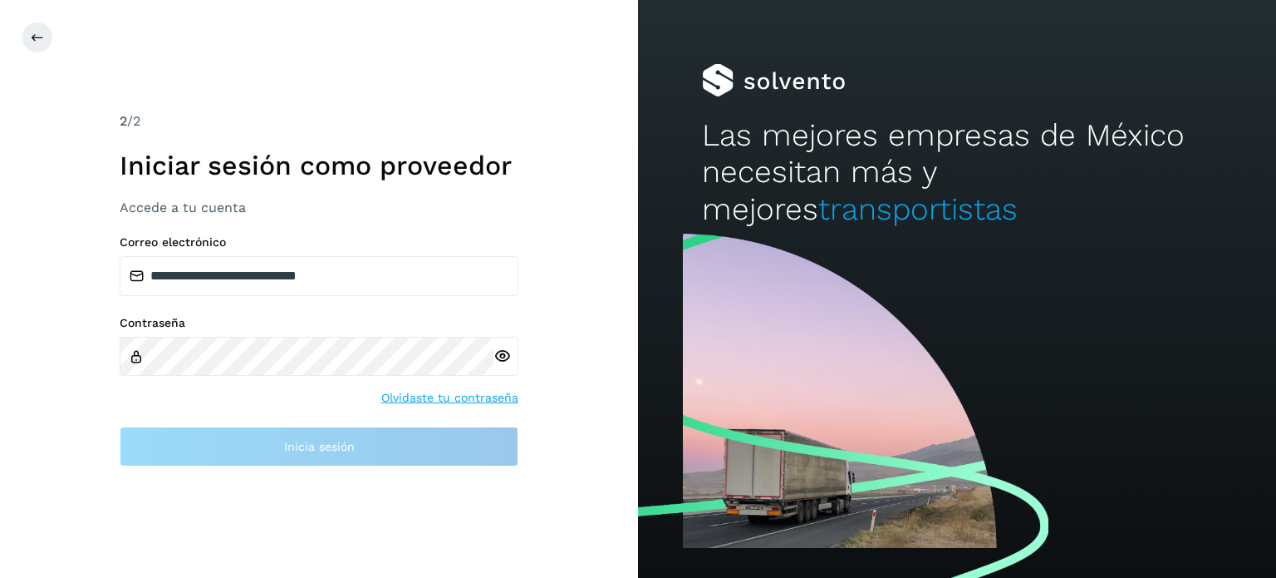 This screenshot has height=578, width=1276. I want to click on a: Olvidaste tu contraseña, so click(450, 397).